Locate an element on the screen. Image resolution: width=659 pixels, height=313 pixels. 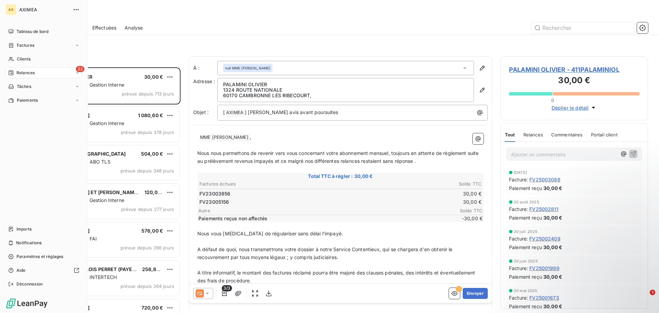
span: 256,80 € is located at coordinates (153, 269).